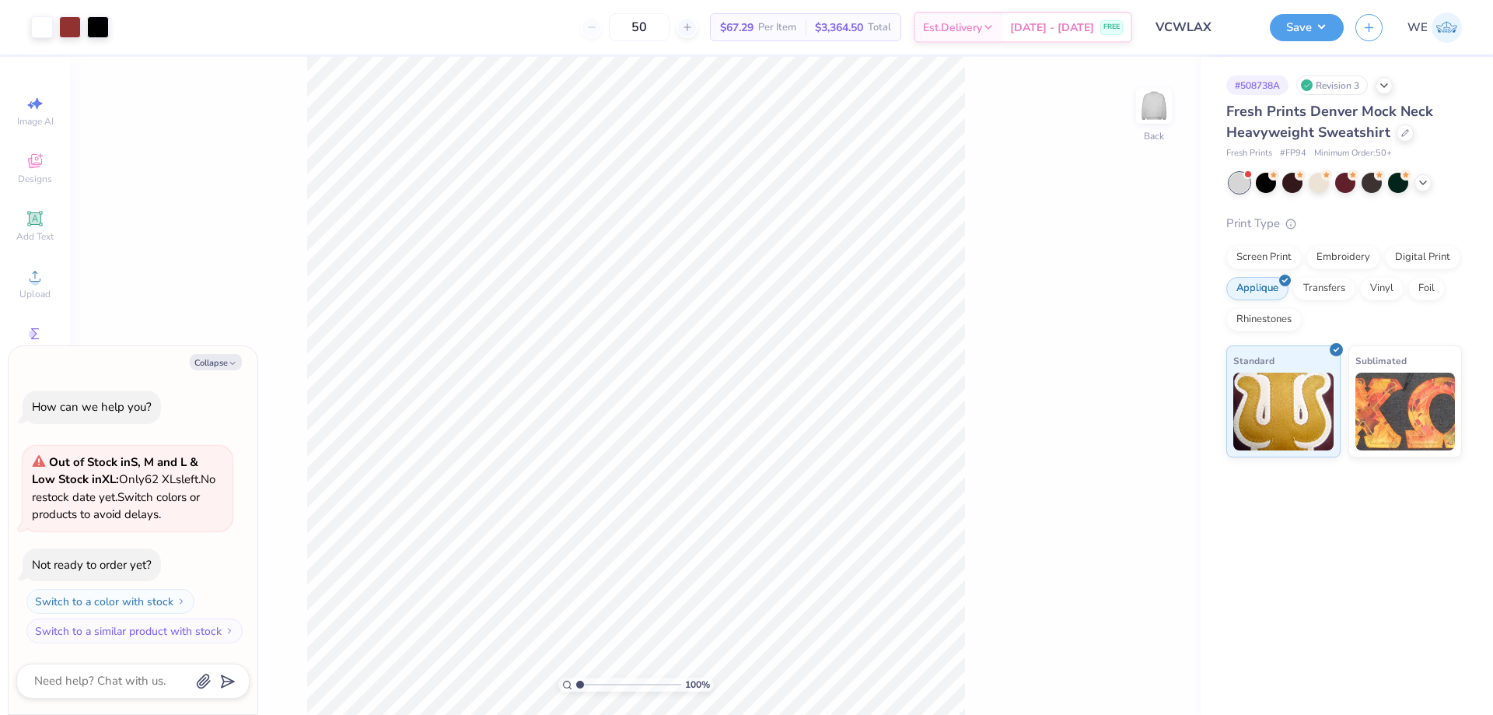  What do you see at coordinates (1435, 27) in the screenshot?
I see `a: WE` at bounding box center [1435, 27].